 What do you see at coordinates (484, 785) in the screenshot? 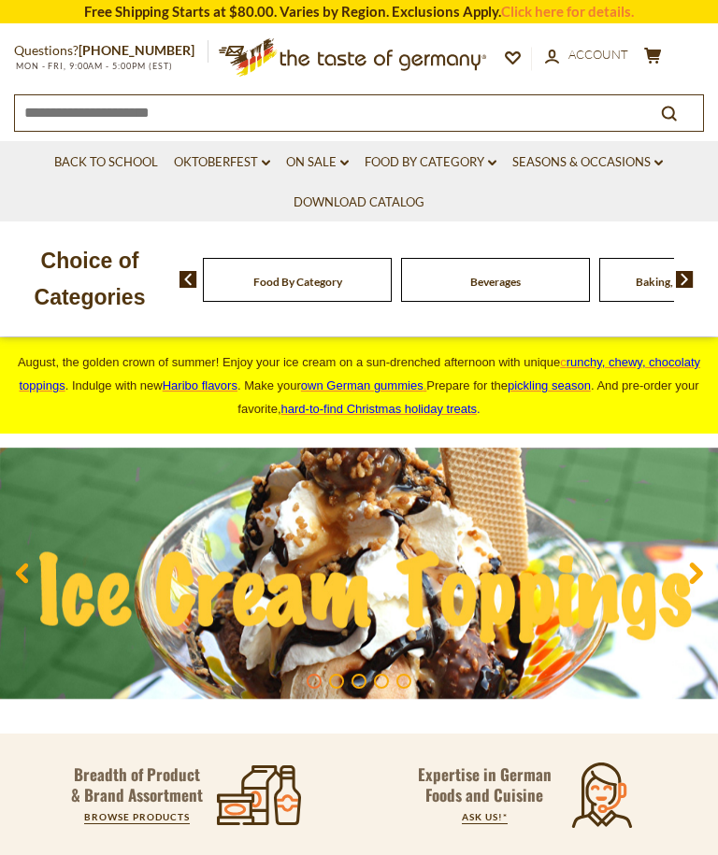
I see `p: Expertise in German Foods and Cuisine` at bounding box center [484, 785].